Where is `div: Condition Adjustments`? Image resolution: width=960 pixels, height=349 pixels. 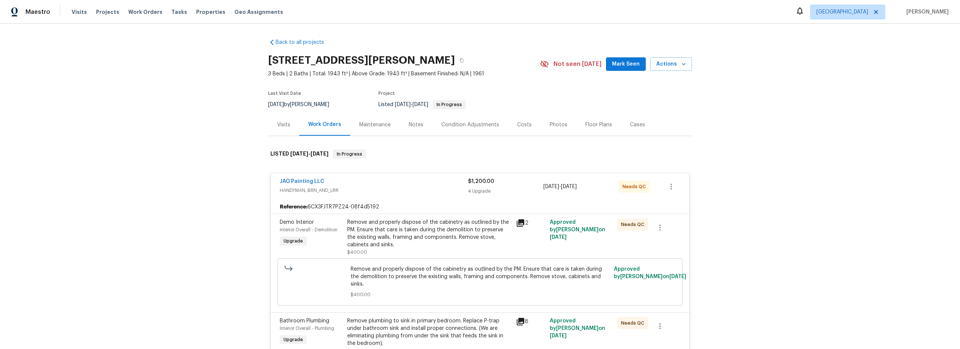 div: Condition Adjustments is located at coordinates (470, 125).